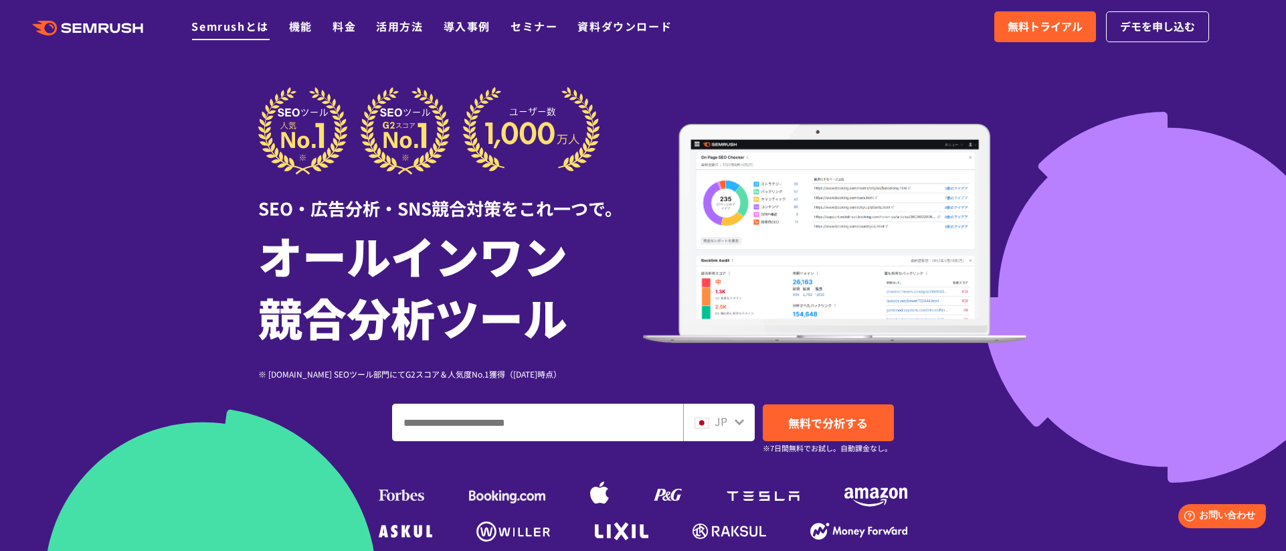 The height and width of the screenshot is (551, 1286). What do you see at coordinates (1045, 27) in the screenshot?
I see `span: 無料トライアル` at bounding box center [1045, 27].